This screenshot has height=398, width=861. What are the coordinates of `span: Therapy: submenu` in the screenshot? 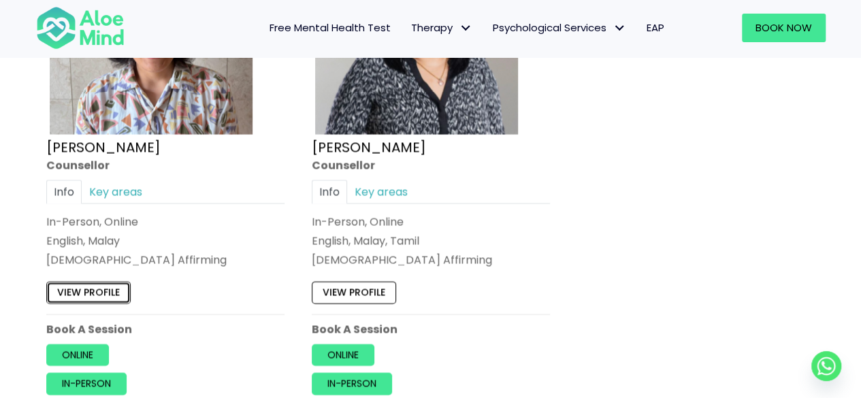 It's located at (466, 28).